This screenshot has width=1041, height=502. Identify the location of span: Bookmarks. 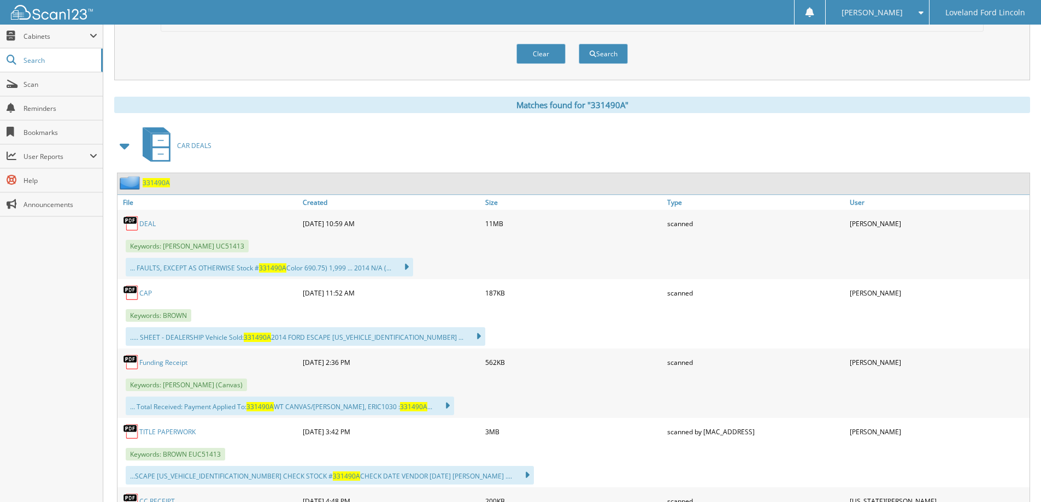
(60, 132).